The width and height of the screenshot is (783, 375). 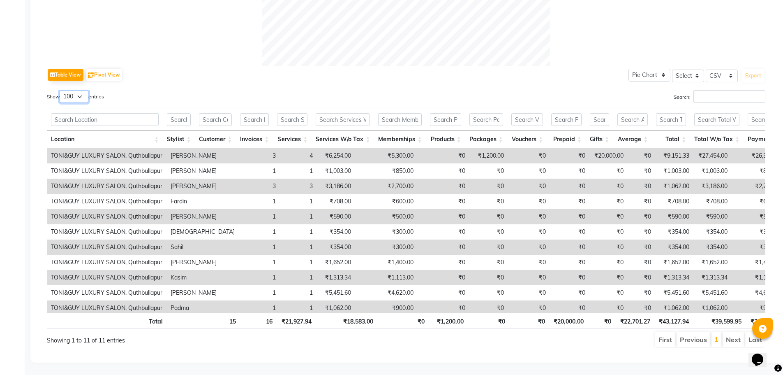 I want to click on td: ₹1,313.34, so click(x=674, y=277).